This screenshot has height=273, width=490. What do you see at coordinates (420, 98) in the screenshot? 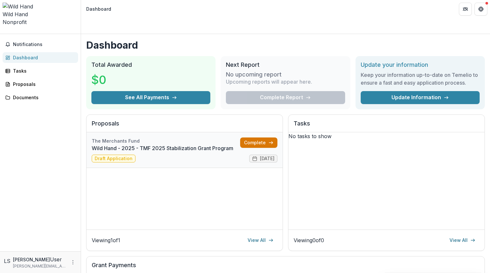
I see `a: Update Information` at bounding box center [420, 98].